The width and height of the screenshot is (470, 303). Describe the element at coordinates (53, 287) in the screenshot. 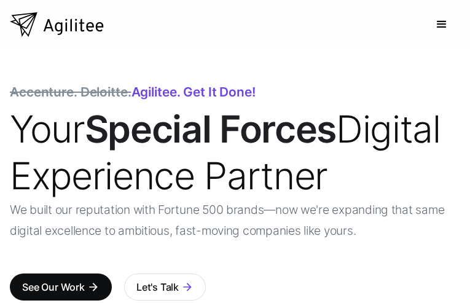

I see `div: See Our Work` at that location.